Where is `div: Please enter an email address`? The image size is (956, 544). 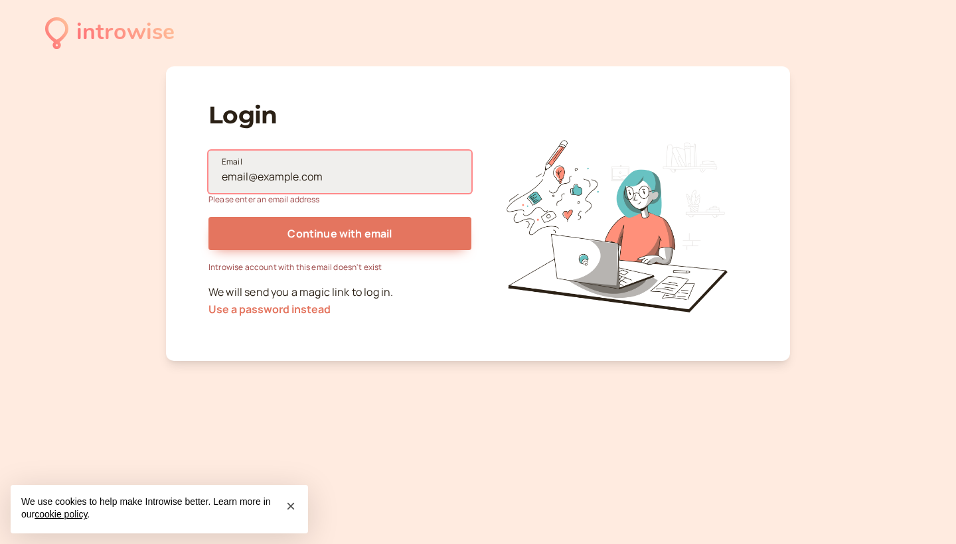 div: Please enter an email address is located at coordinates (340, 199).